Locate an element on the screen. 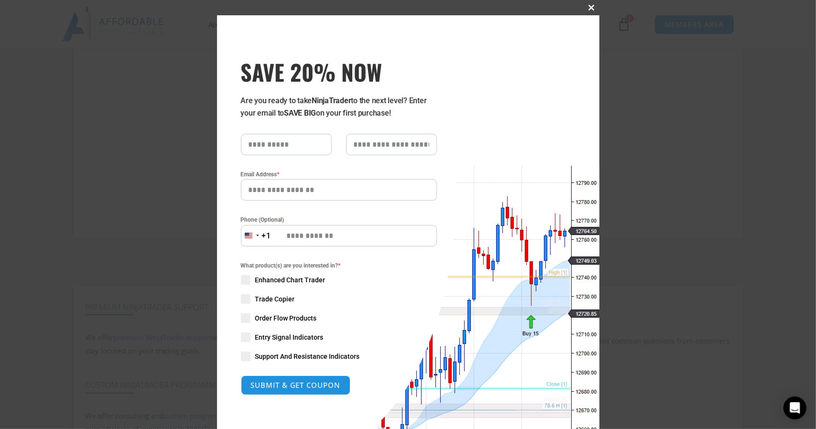 This screenshot has height=429, width=816. span: Order Flow Products is located at coordinates (286, 318).